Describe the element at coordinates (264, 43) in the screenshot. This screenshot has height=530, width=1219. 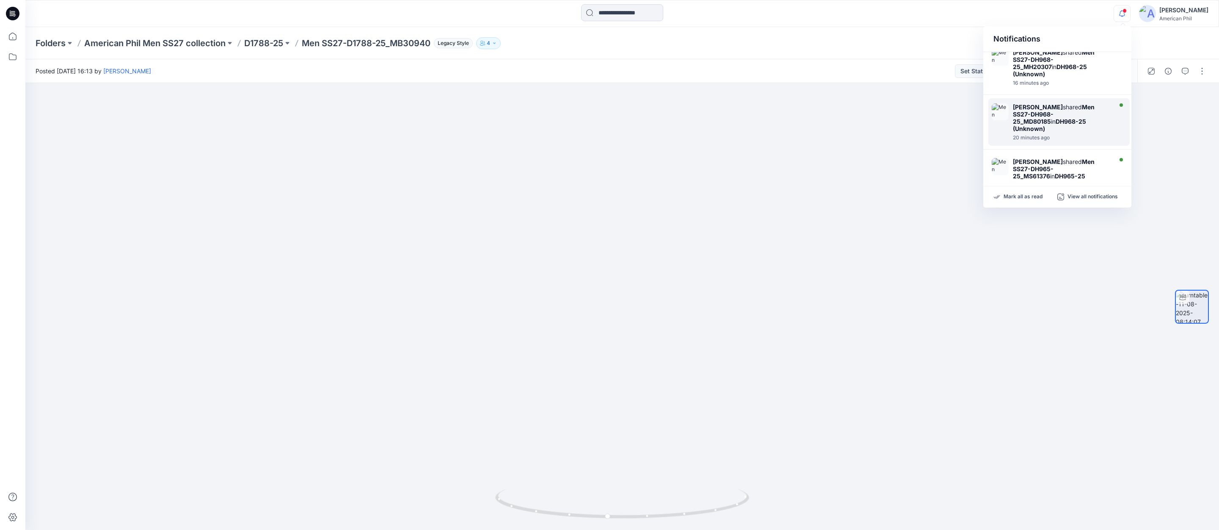
I see `p: D1788-25` at that location.